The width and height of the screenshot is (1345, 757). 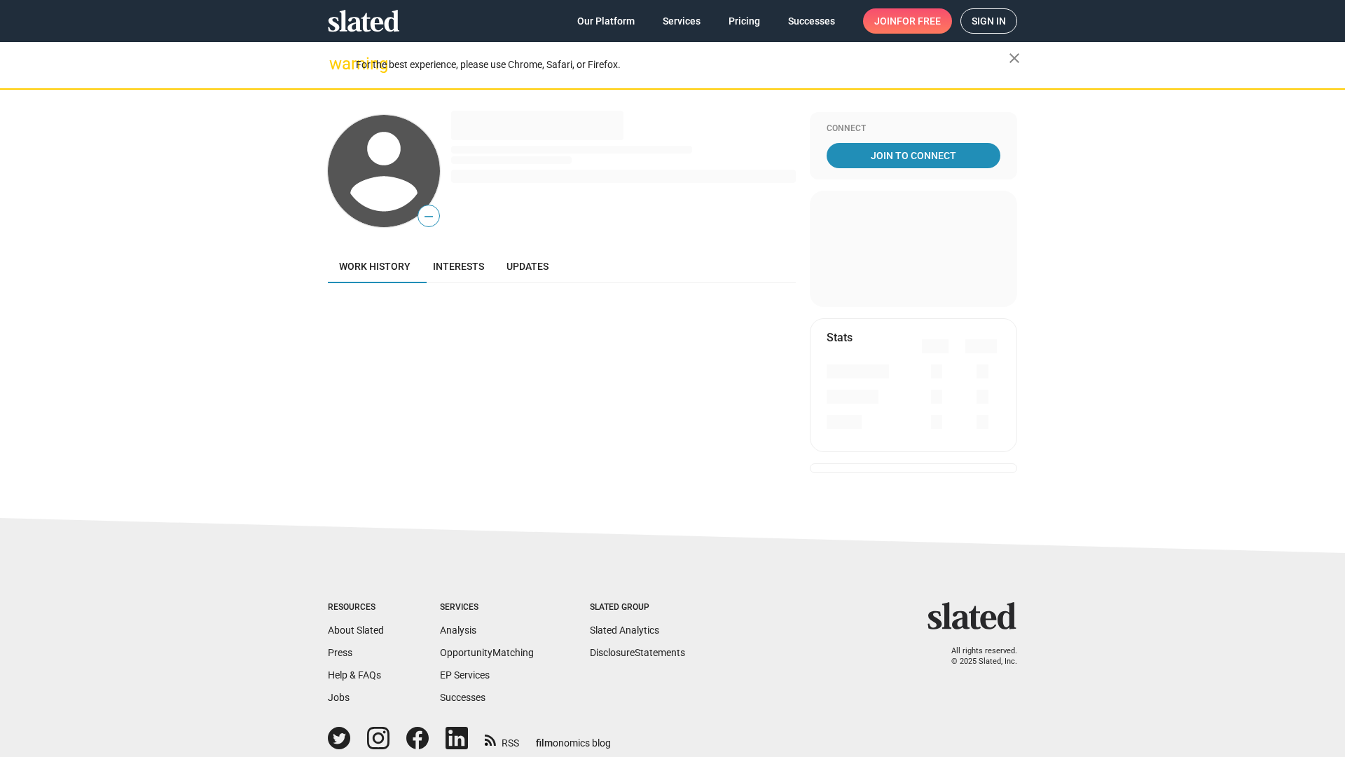 What do you see at coordinates (919, 21) in the screenshot?
I see `span: for free` at bounding box center [919, 21].